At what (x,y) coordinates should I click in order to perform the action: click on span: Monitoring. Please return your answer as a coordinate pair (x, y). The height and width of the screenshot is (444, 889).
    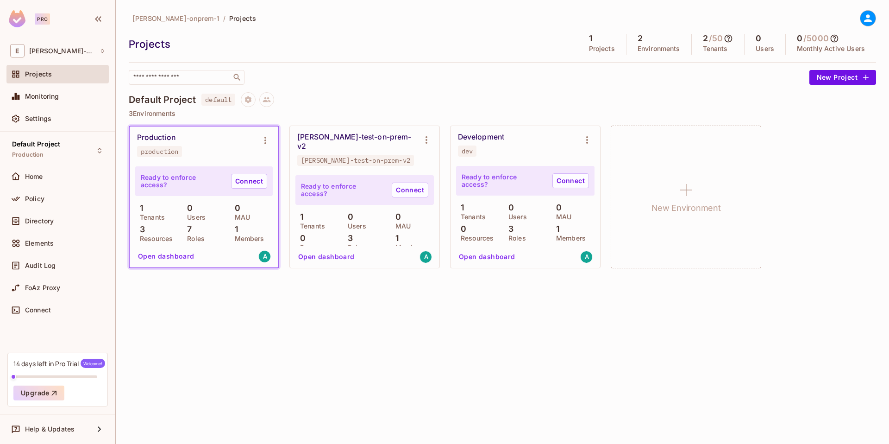
    Looking at the image, I should click on (42, 96).